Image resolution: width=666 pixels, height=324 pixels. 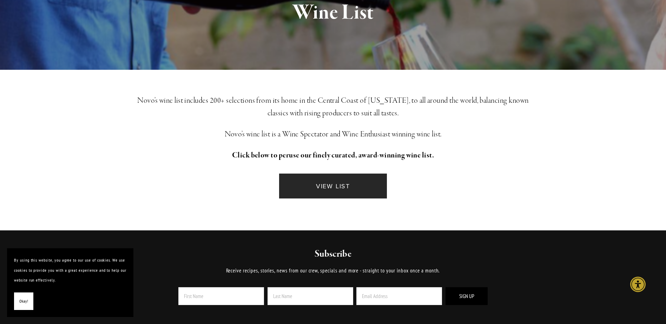 What do you see at coordinates (638, 285) in the screenshot?
I see `div: Accessibility Menu` at bounding box center [638, 285].